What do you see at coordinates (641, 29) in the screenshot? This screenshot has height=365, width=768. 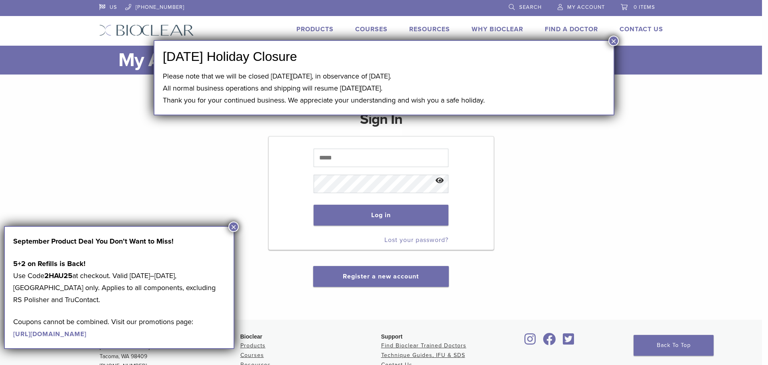 I see `a: Contact Us` at bounding box center [641, 29].